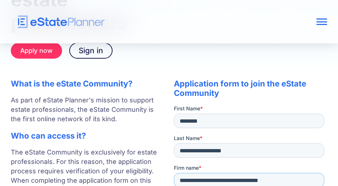 This screenshot has width=338, height=186. What do you see at coordinates (91, 51) in the screenshot?
I see `a: Sign in` at bounding box center [91, 51].